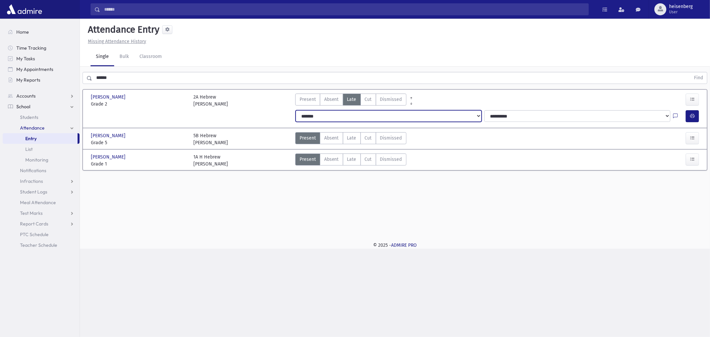 This screenshot has width=710, height=337. What do you see at coordinates (41, 80) in the screenshot?
I see `a: My Reports` at bounding box center [41, 80].